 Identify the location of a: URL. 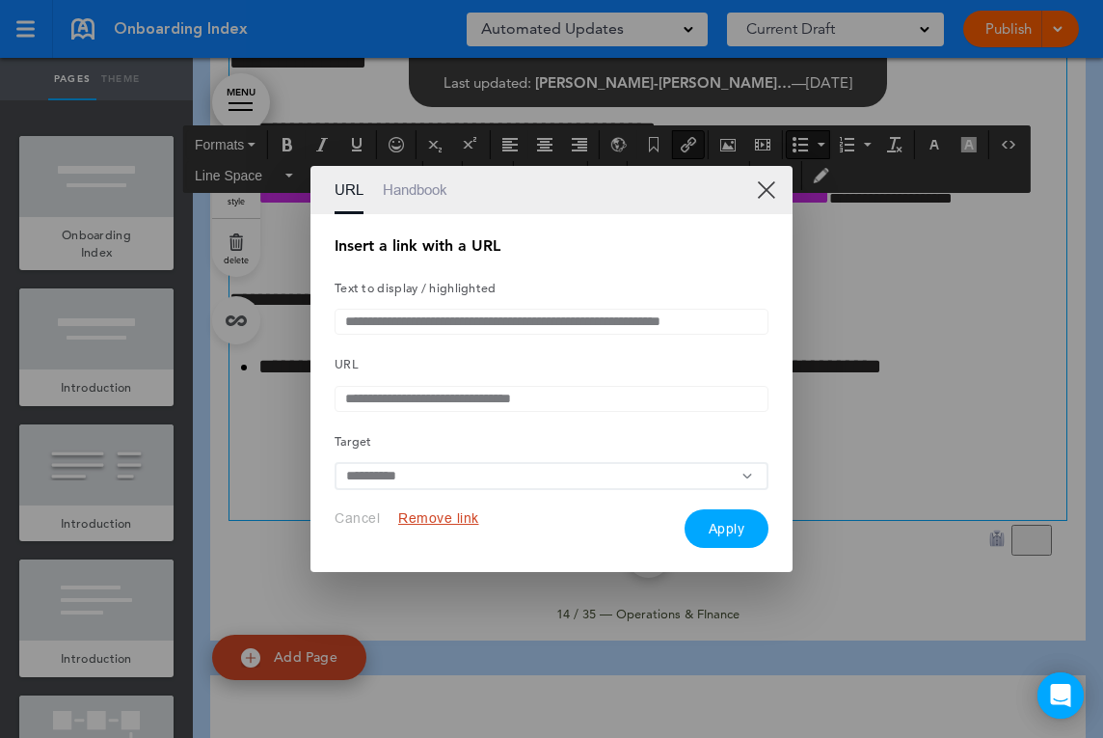
(349, 190).